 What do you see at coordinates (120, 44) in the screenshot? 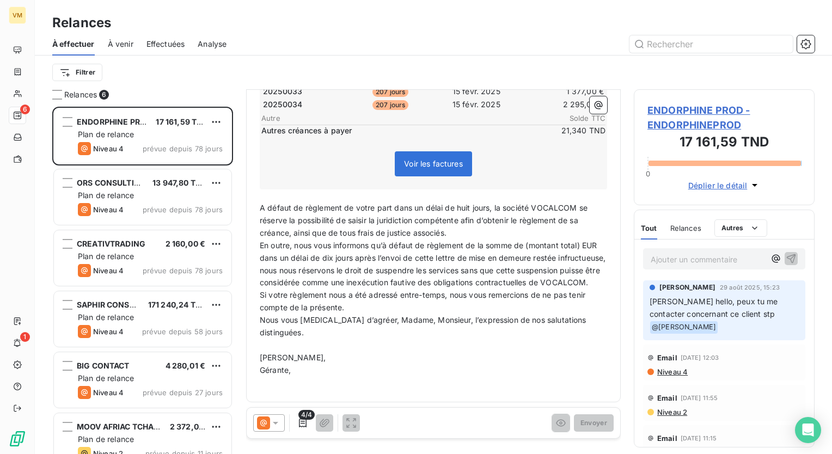
I see `span: À venir` at bounding box center [120, 44].